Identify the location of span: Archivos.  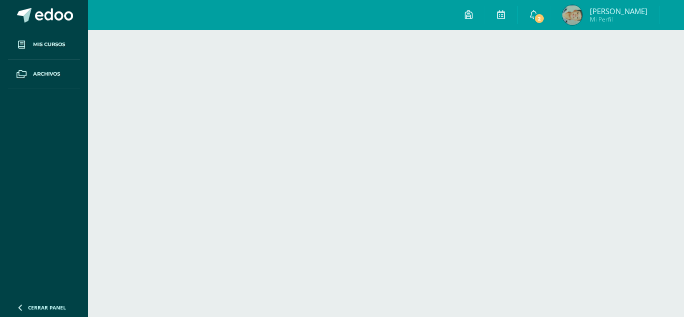
(47, 74).